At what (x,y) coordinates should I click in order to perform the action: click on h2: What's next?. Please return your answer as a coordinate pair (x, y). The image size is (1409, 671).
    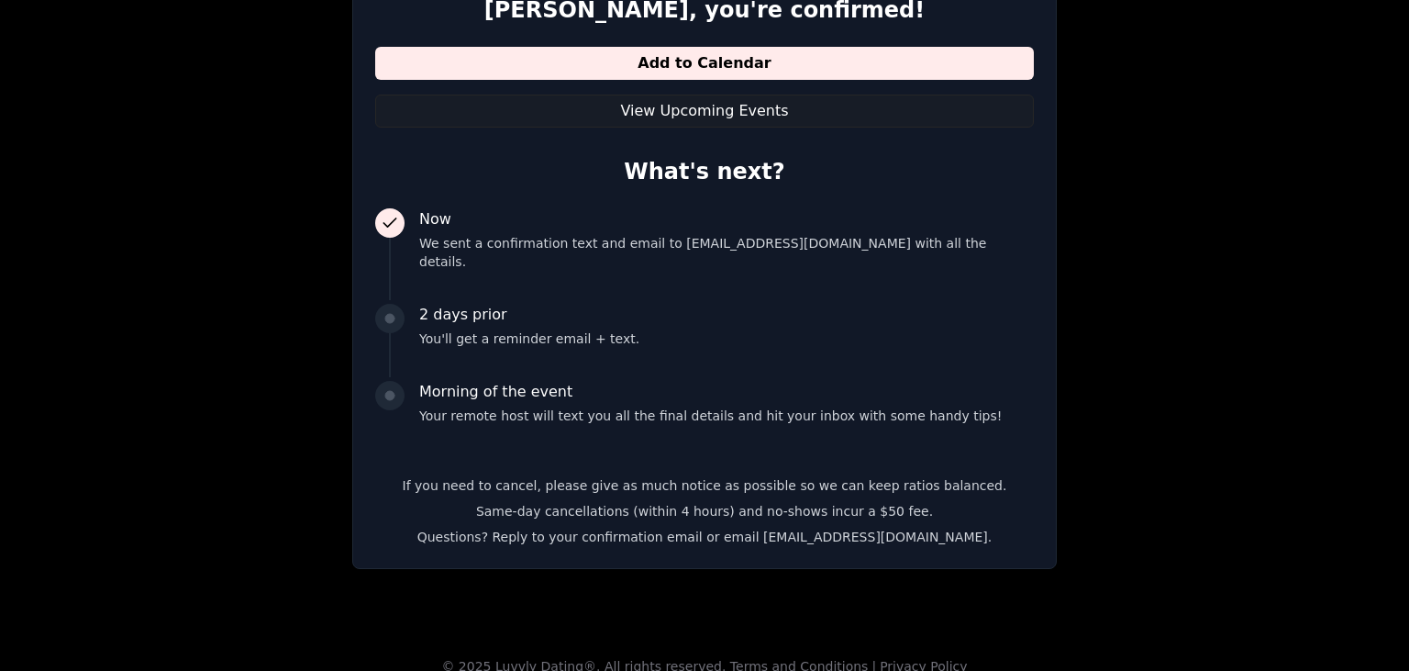
    Looking at the image, I should click on (705, 168).